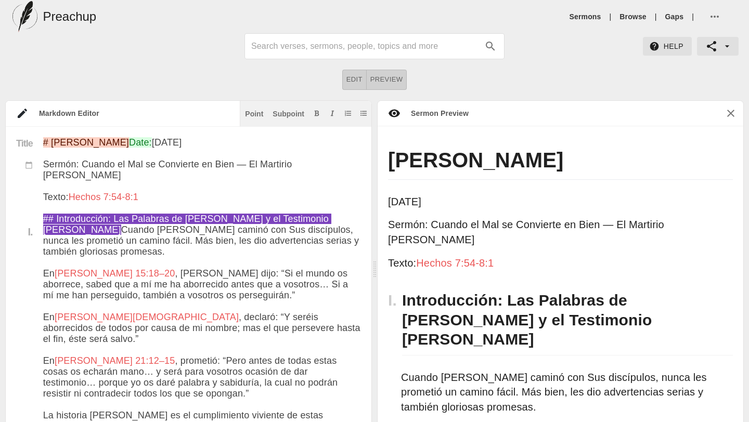 This screenshot has height=422, width=749. I want to click on span: Help, so click(667, 46).